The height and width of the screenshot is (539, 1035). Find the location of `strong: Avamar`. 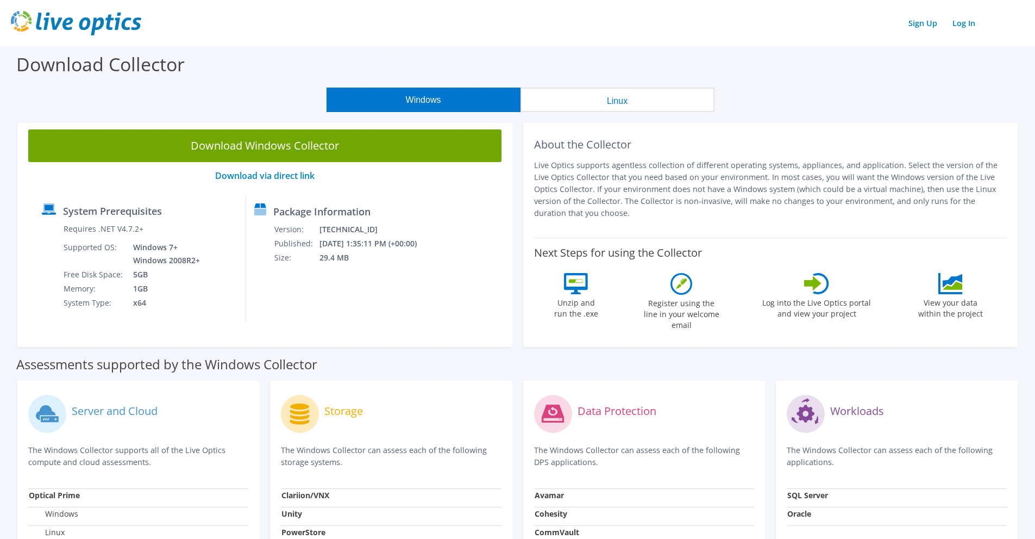

strong: Avamar is located at coordinates (549, 494).